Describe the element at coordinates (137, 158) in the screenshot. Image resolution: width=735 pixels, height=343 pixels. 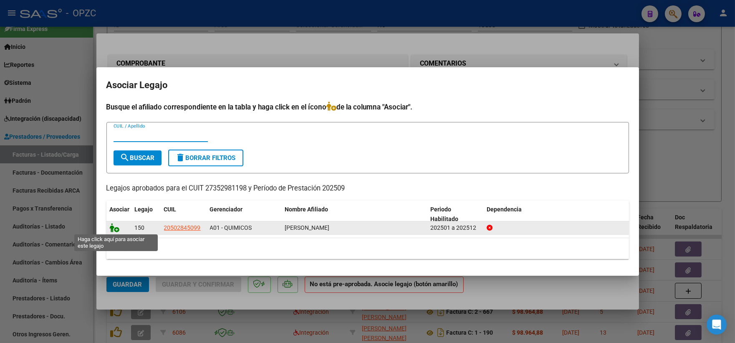
I see `span: Buscar` at that location.